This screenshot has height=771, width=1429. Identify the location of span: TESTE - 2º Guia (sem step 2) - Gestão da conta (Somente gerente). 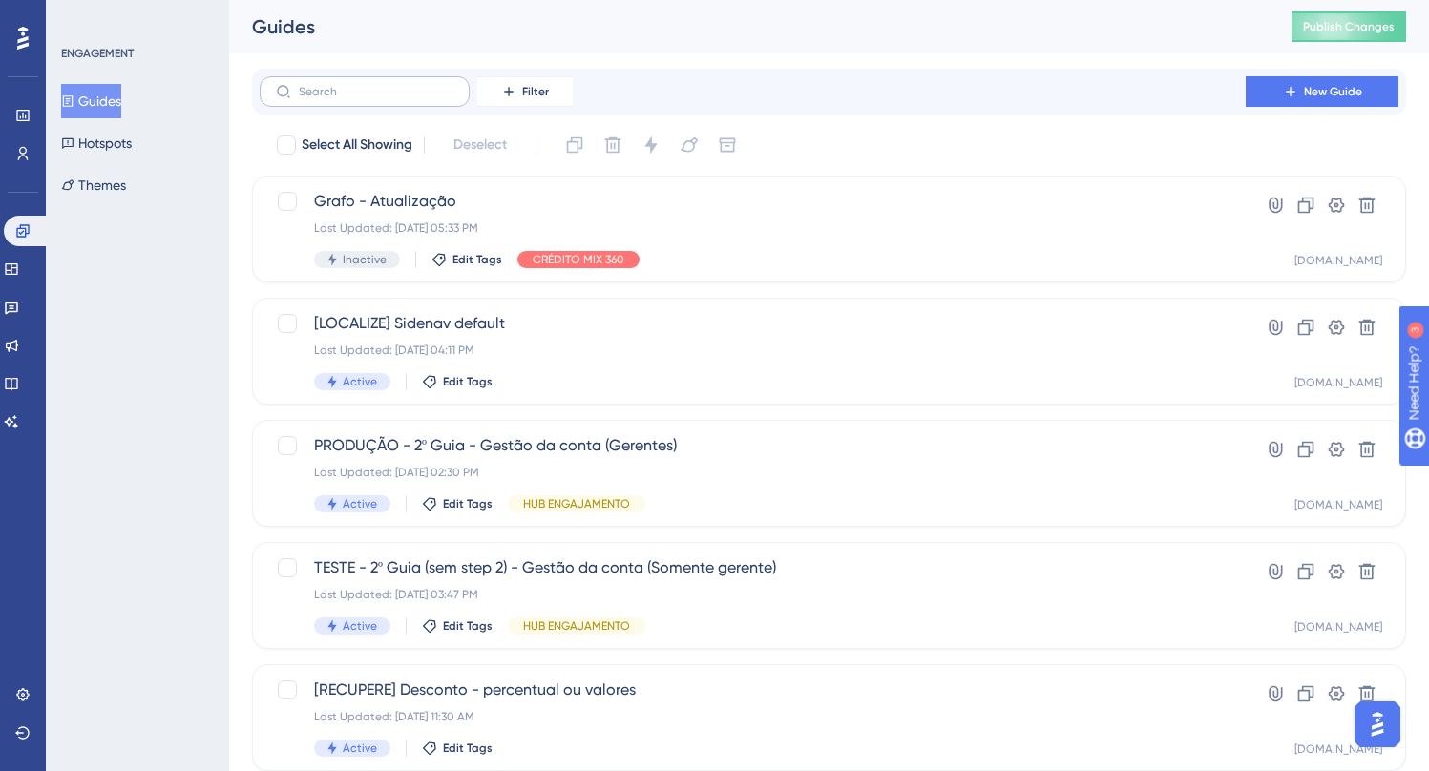
(752, 568).